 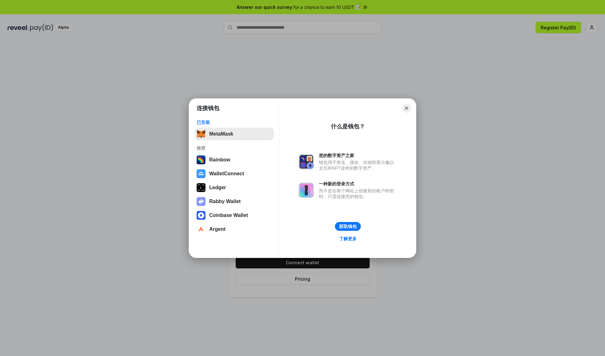 I want to click on button: Coinbase Wallet, so click(x=234, y=215).